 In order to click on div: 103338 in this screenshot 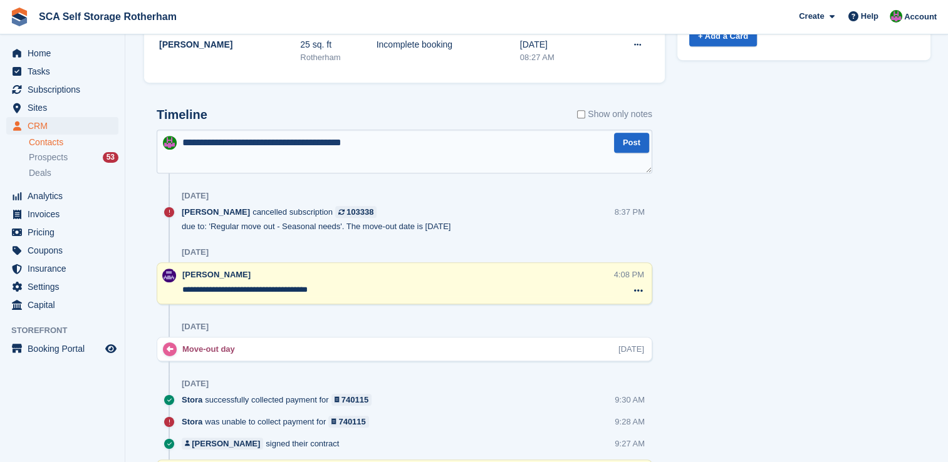, I will do `click(360, 212)`.